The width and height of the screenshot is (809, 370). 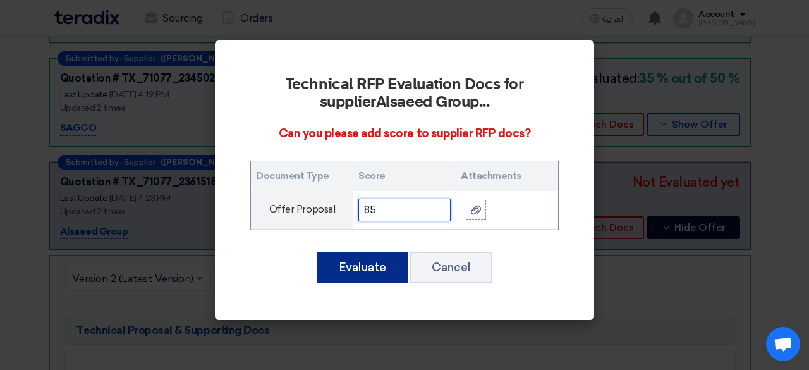 I want to click on button: Cancel, so click(x=451, y=267).